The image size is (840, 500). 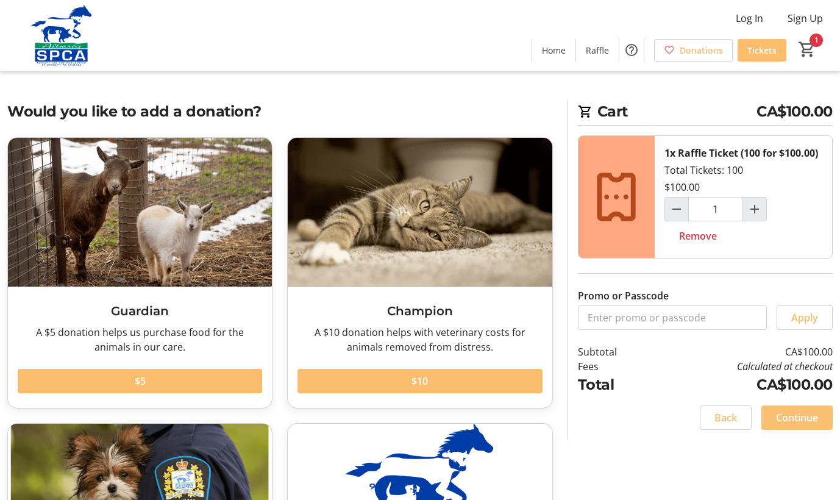 What do you see at coordinates (742, 153) in the screenshot?
I see `div: 1x Raffle Ticket (100 for $100.00)` at bounding box center [742, 153].